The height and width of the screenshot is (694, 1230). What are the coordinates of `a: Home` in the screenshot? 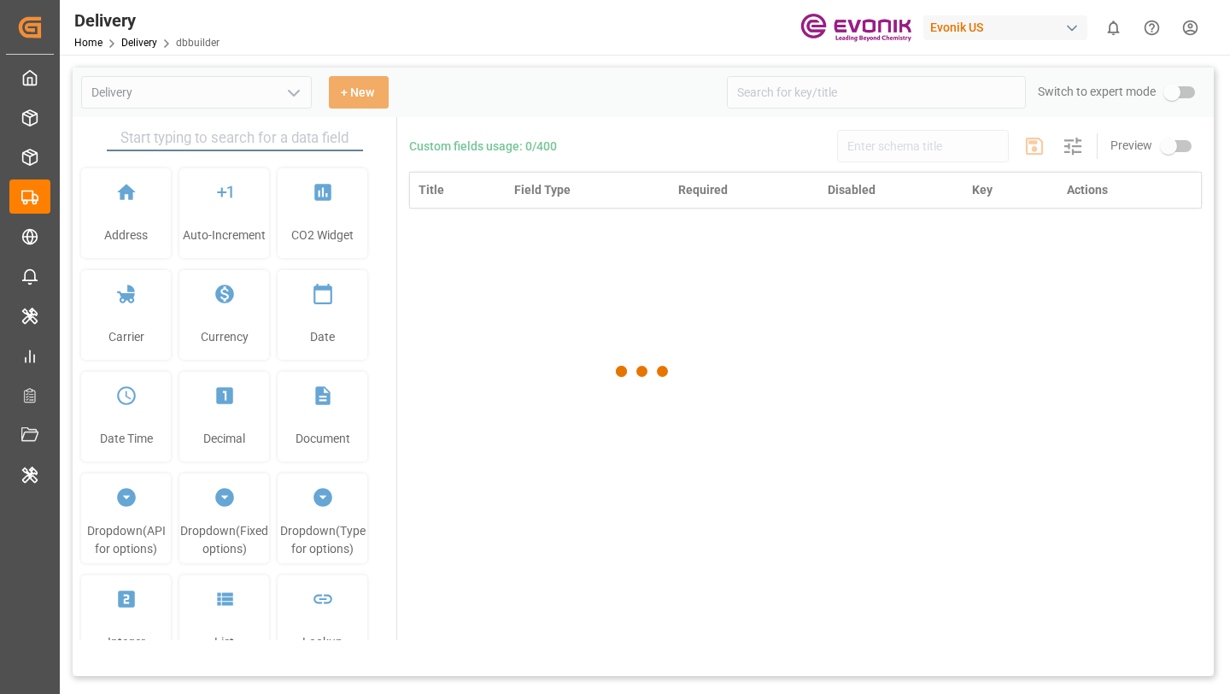 It's located at (88, 43).